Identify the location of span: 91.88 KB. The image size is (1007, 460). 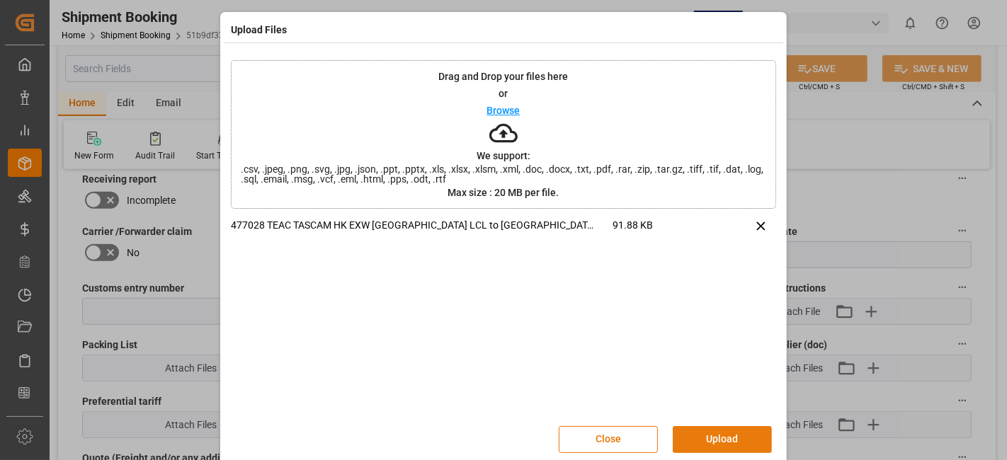
(661, 230).